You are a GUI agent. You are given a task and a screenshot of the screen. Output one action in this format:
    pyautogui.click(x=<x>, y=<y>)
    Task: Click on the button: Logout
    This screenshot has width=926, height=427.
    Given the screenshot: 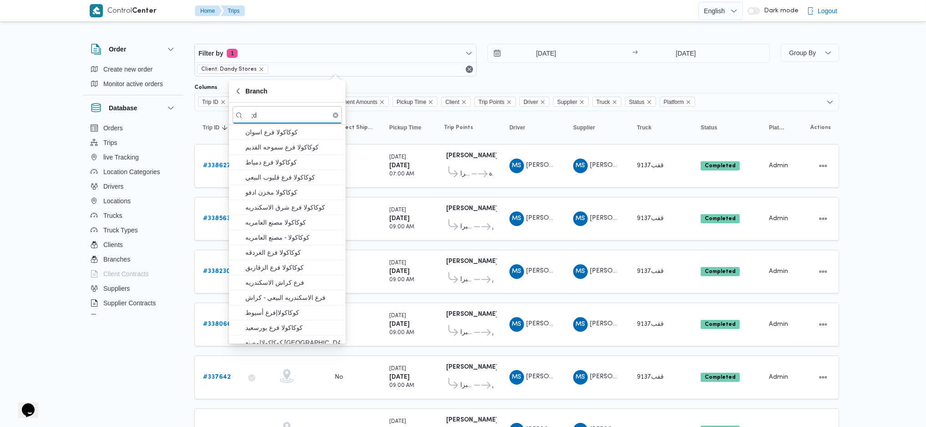 What is the action you would take?
    pyautogui.click(x=822, y=11)
    